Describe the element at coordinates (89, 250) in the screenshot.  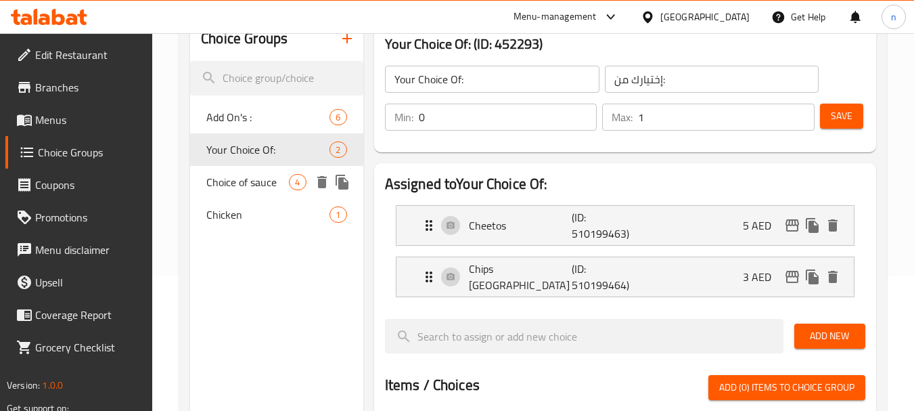
I see `span: Menu disclaimer` at that location.